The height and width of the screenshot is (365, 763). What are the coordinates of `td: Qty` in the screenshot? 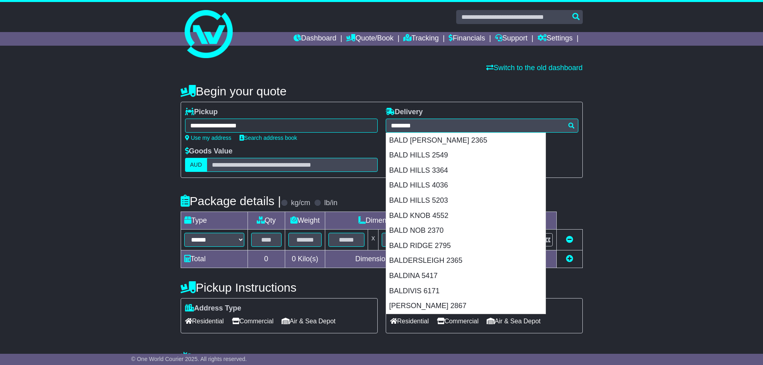 It's located at (266, 221).